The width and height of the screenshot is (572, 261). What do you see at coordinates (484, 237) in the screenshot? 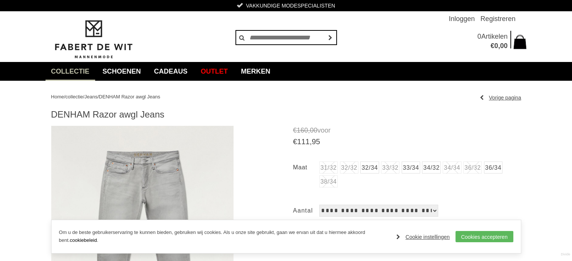
I see `a: Cookies accepteren` at bounding box center [484, 237].